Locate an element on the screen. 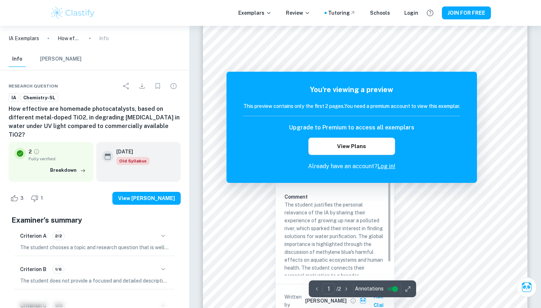 Image resolution: width=541 pixels, height=308 pixels. div: Tutoring is located at coordinates (342, 13).